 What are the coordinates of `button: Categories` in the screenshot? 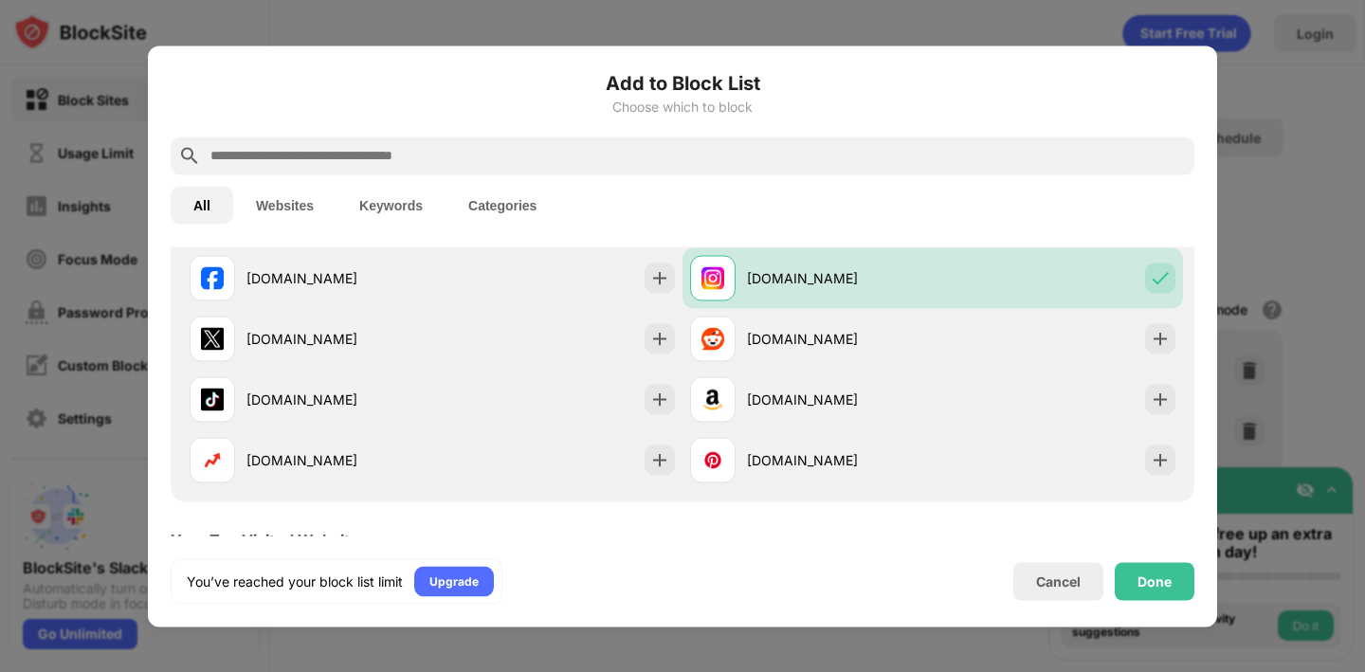 It's located at (502, 205).